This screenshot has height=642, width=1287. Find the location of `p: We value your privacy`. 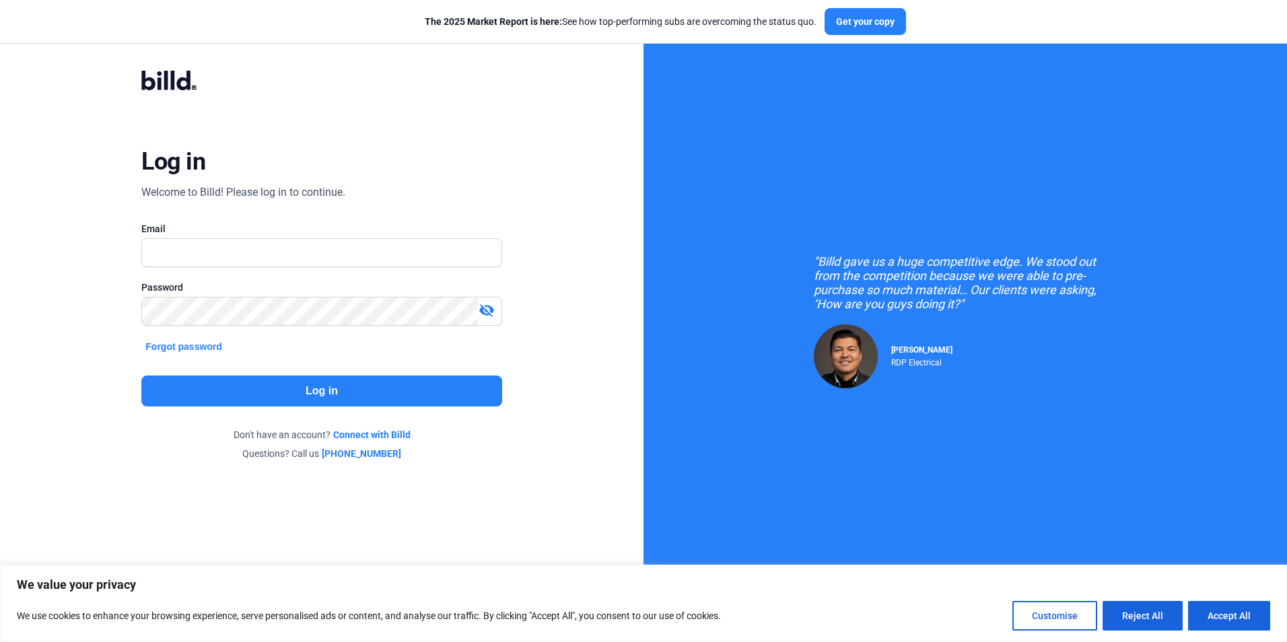

p: We value your privacy is located at coordinates (643, 585).